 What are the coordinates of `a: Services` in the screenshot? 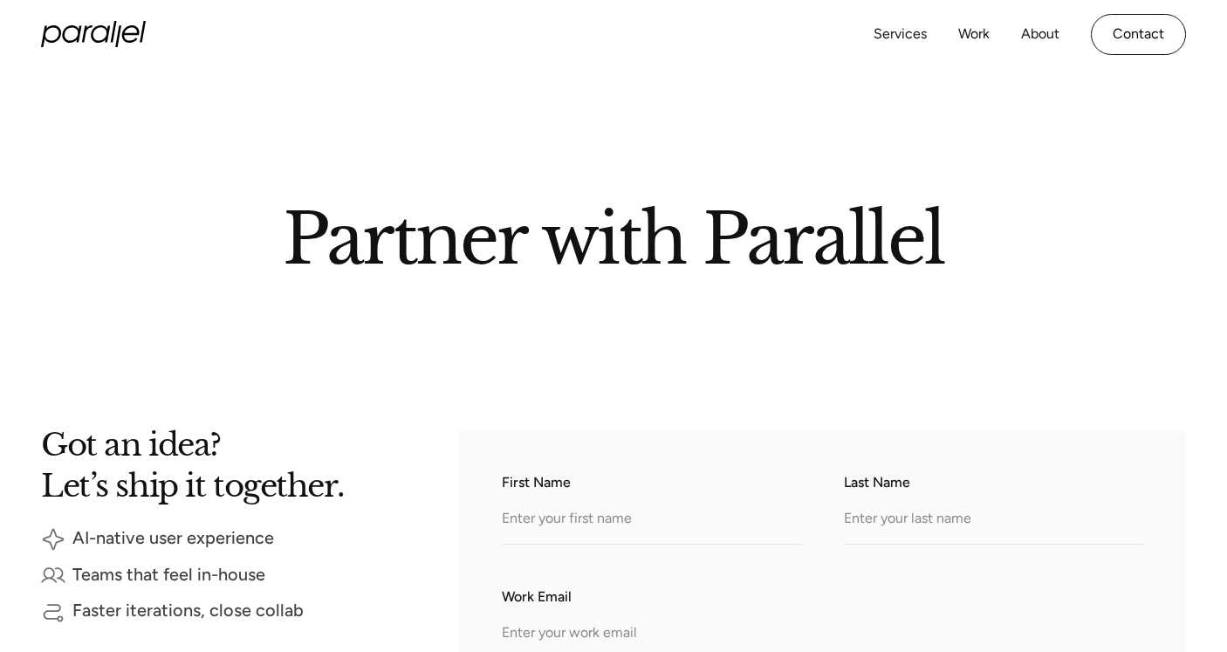 It's located at (900, 34).